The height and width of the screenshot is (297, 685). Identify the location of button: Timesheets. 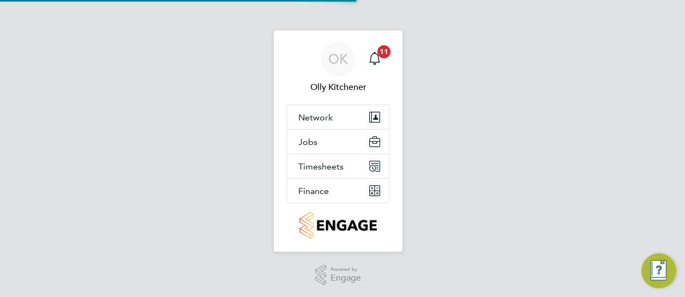
(338, 166).